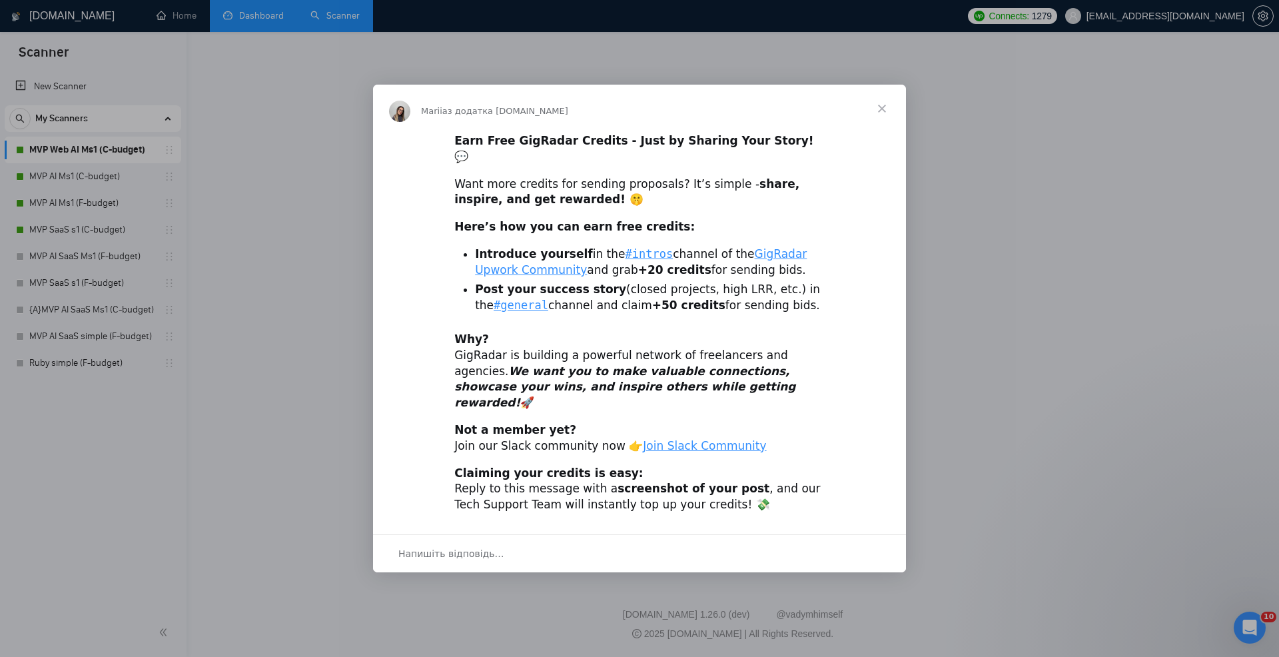 The image size is (1279, 657). What do you see at coordinates (515, 430) in the screenshot?
I see `b: Not a member yet?` at bounding box center [515, 430].